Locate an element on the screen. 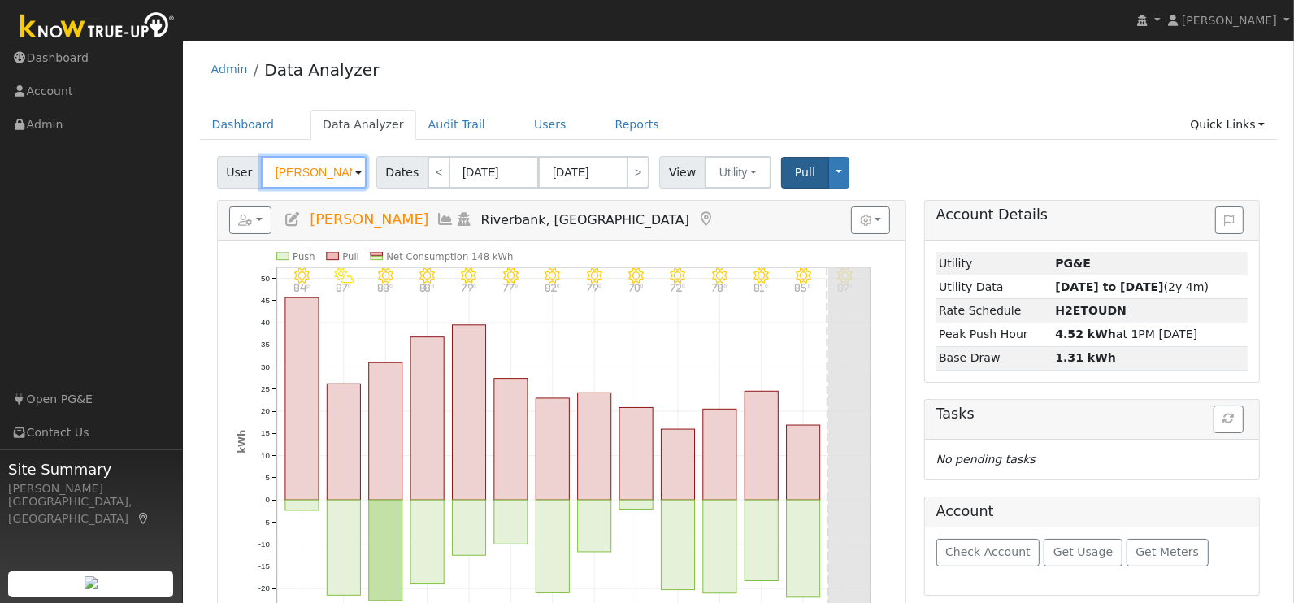 Image resolution: width=1294 pixels, height=603 pixels. p: 78° is located at coordinates (720, 288).